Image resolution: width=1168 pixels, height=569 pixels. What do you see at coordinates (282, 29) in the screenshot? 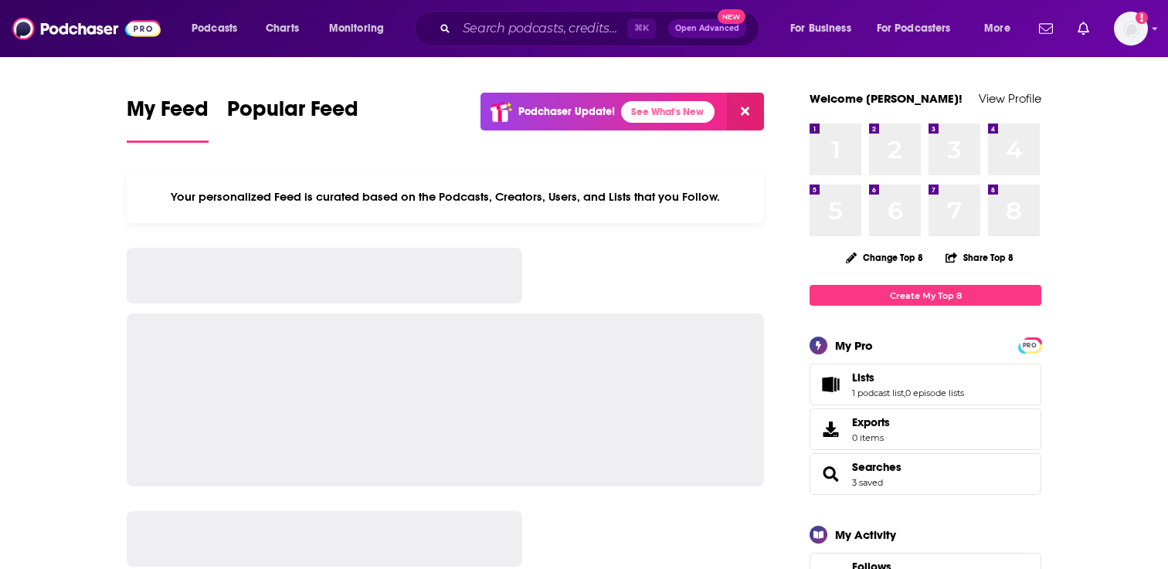
I see `a: Charts` at bounding box center [282, 29].